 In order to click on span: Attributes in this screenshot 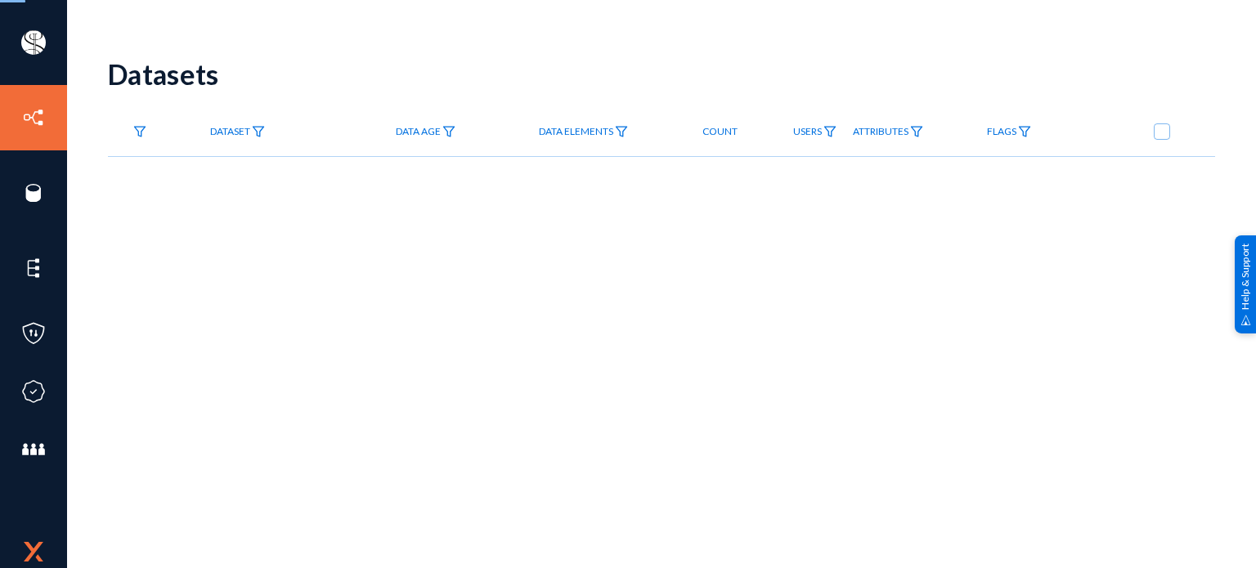, I will do `click(881, 132)`.